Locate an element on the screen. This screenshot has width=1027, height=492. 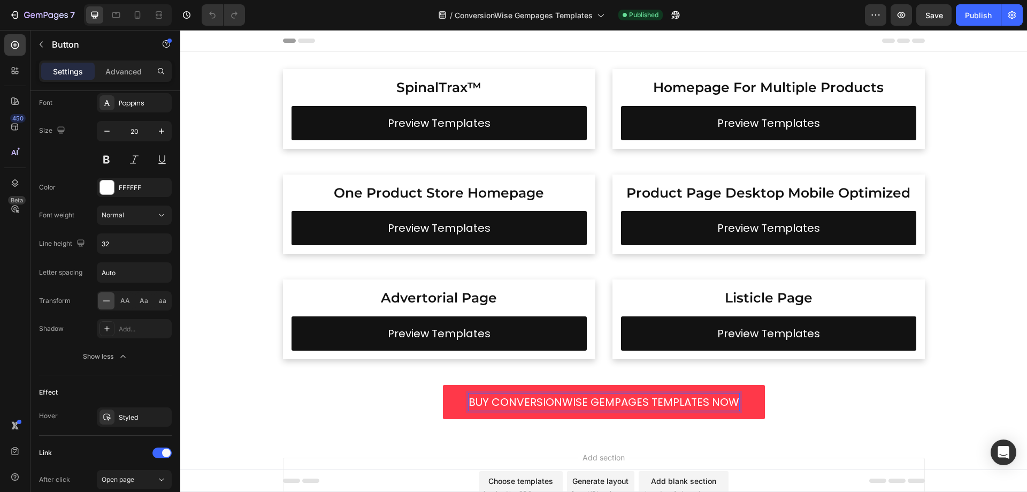
div: After click is located at coordinates (55, 479).